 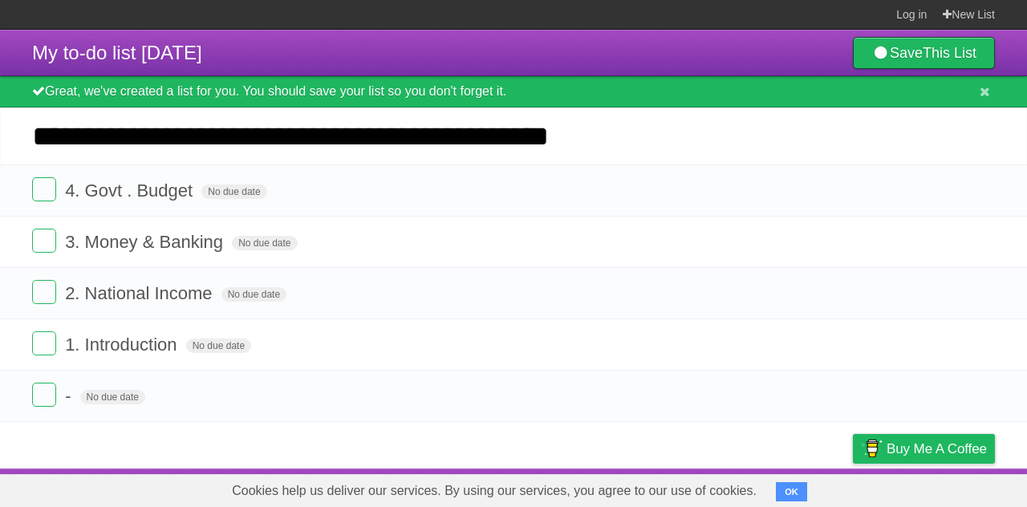 I want to click on span: 1. Introduction, so click(x=123, y=344).